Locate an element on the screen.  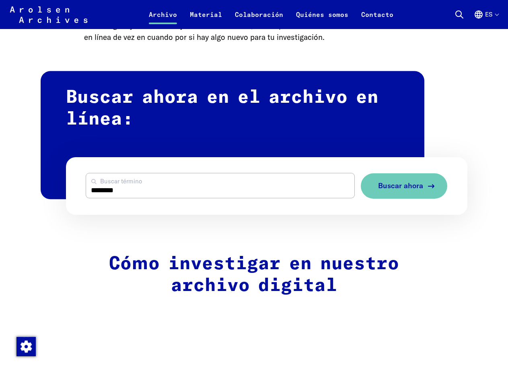
img: Modificar el consentimiento is located at coordinates (26, 346).